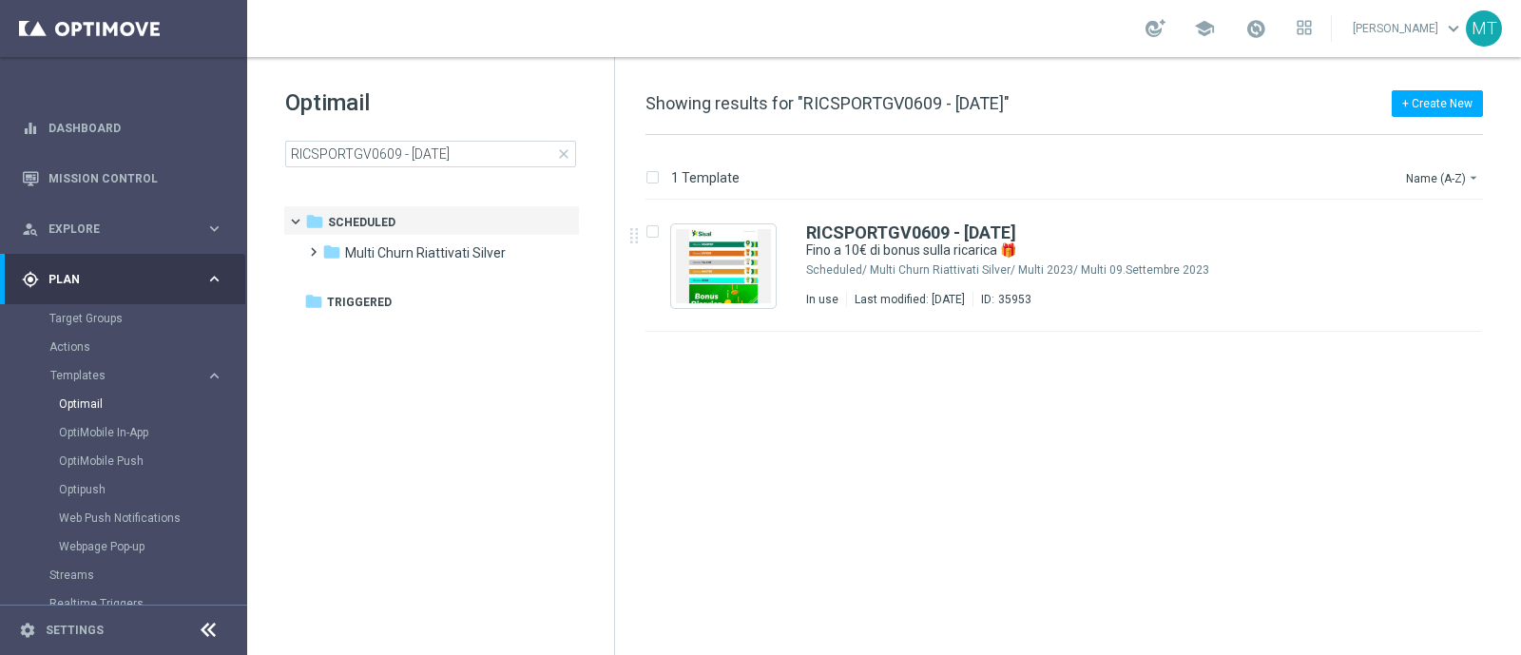  Describe the element at coordinates (359, 302) in the screenshot. I see `span: Triggered` at that location.